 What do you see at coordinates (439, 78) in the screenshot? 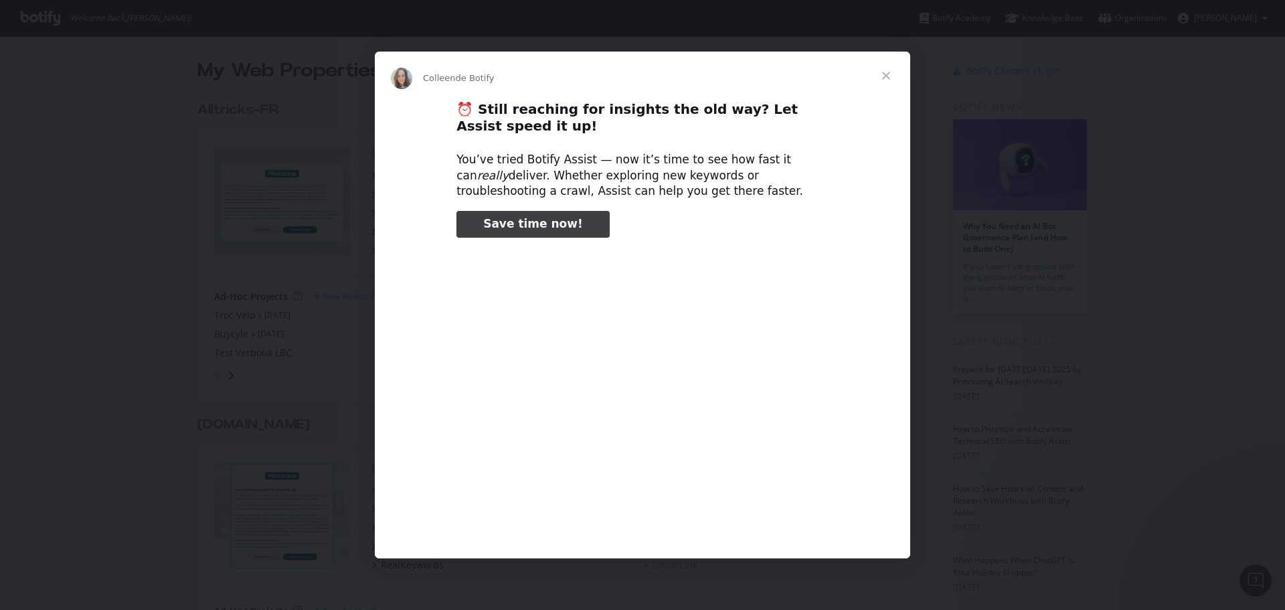
I see `span: Colleen` at bounding box center [439, 78].